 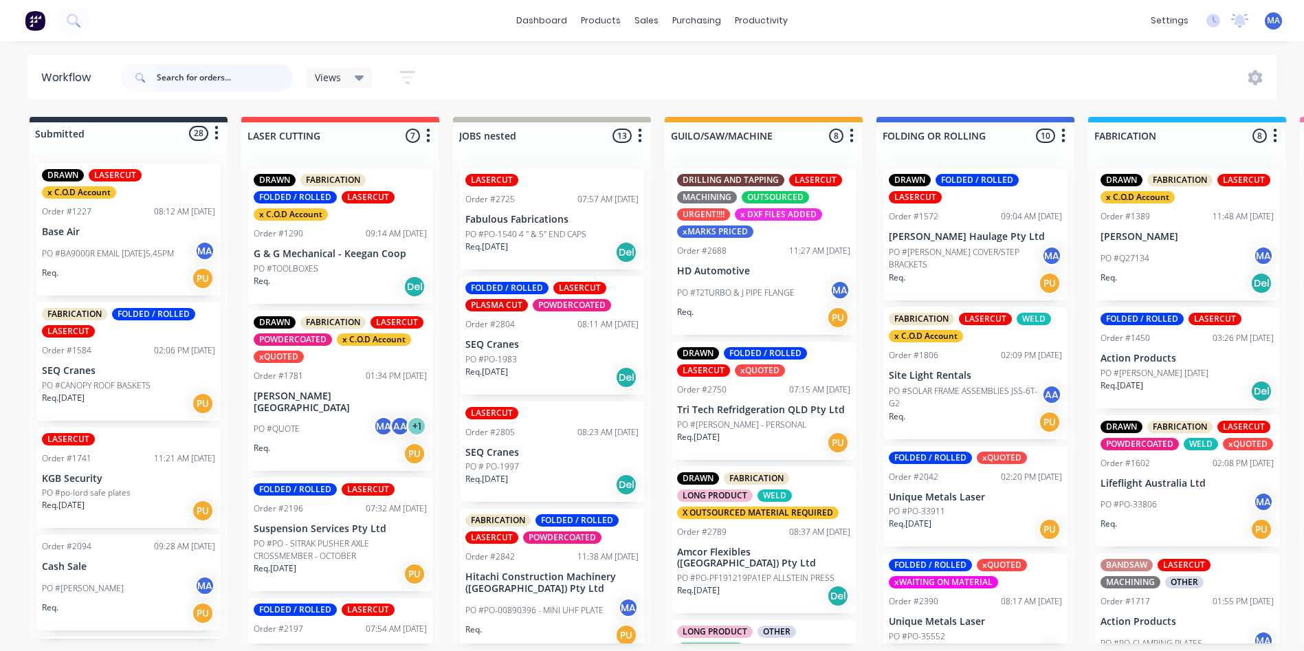 What do you see at coordinates (1151, 643) in the screenshot?
I see `p: PO #PO-CLAMPING PLATES` at bounding box center [1151, 643].